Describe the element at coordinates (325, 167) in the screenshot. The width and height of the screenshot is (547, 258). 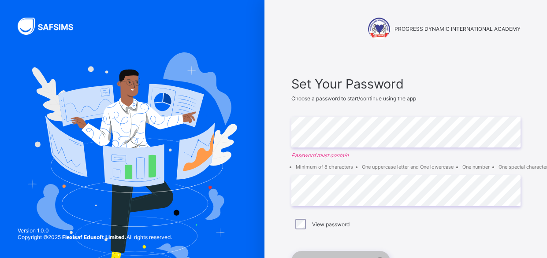
I see `li: Minimum of 8 characters` at that location.